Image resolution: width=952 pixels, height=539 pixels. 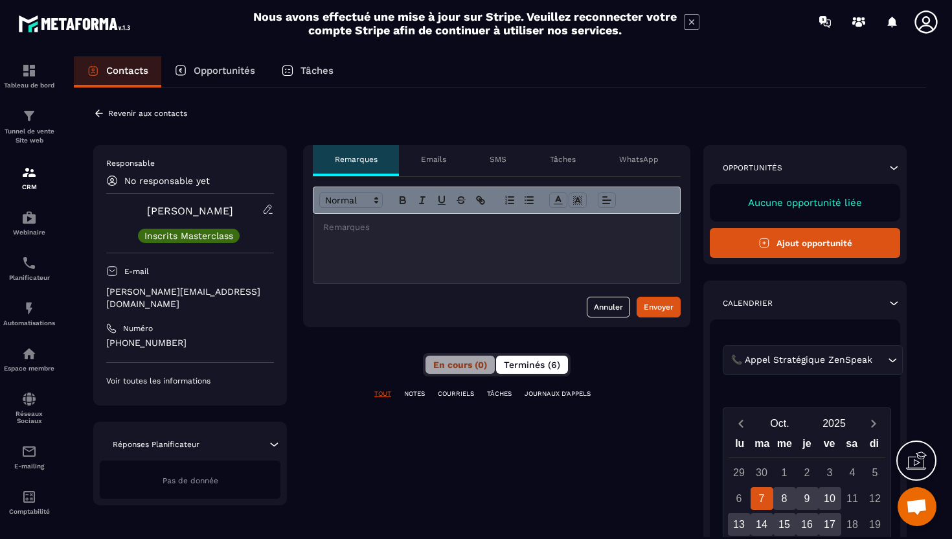 I want to click on button: Ajout opportunité, so click(x=805, y=243).